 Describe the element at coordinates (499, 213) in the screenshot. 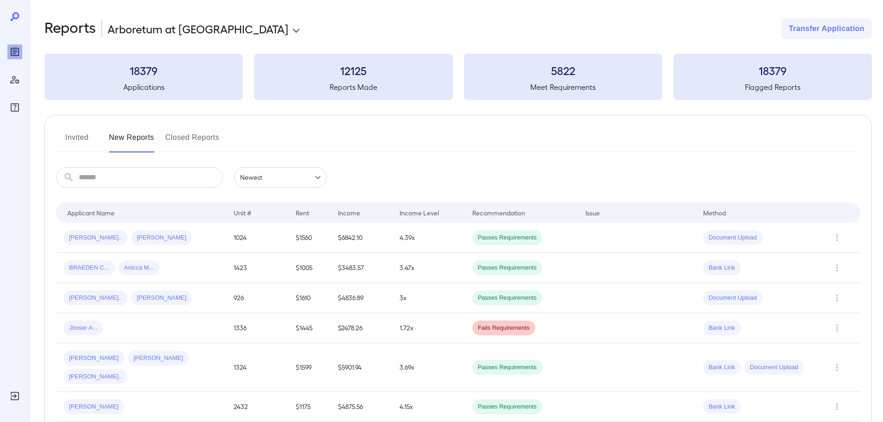

I see `div: Recommendation` at that location.